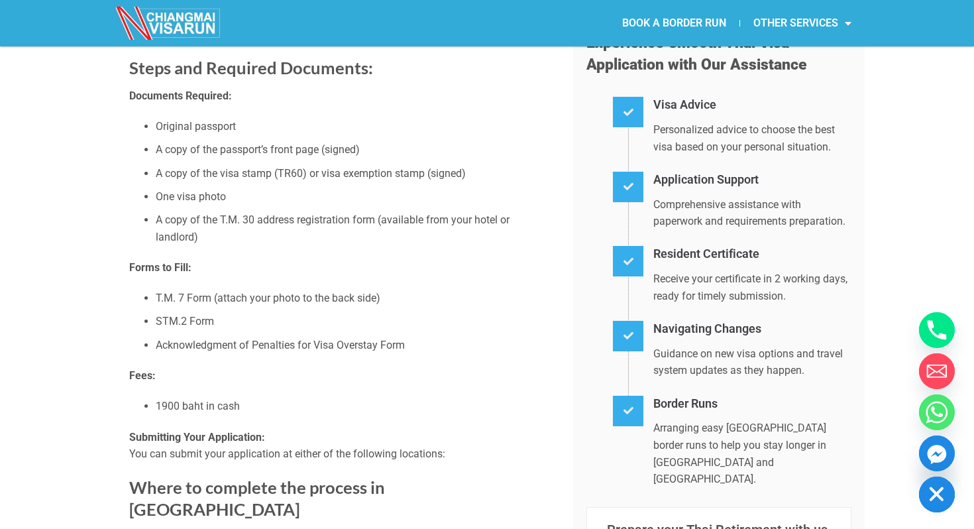  Describe the element at coordinates (674, 23) in the screenshot. I see `a: BOOK A BORDER RUN` at that location.